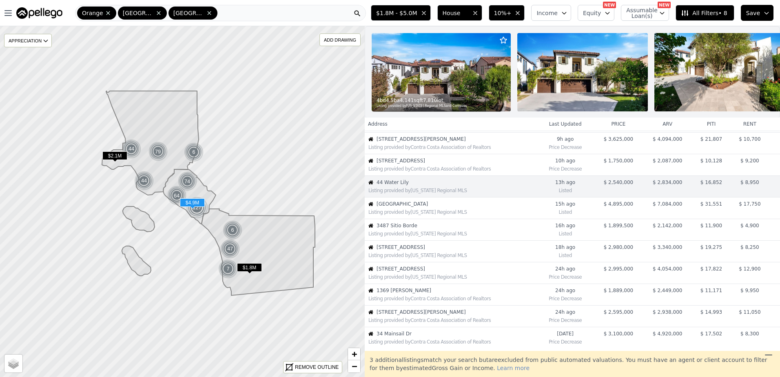 The width and height of the screenshot is (780, 377). I want to click on div: 3 additional listing s match your search but are excluded from public automated valuations. You m..., so click(572, 364).